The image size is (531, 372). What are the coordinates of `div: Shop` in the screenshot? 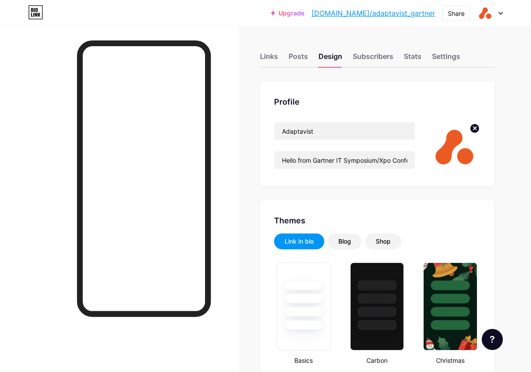 It's located at (383, 241).